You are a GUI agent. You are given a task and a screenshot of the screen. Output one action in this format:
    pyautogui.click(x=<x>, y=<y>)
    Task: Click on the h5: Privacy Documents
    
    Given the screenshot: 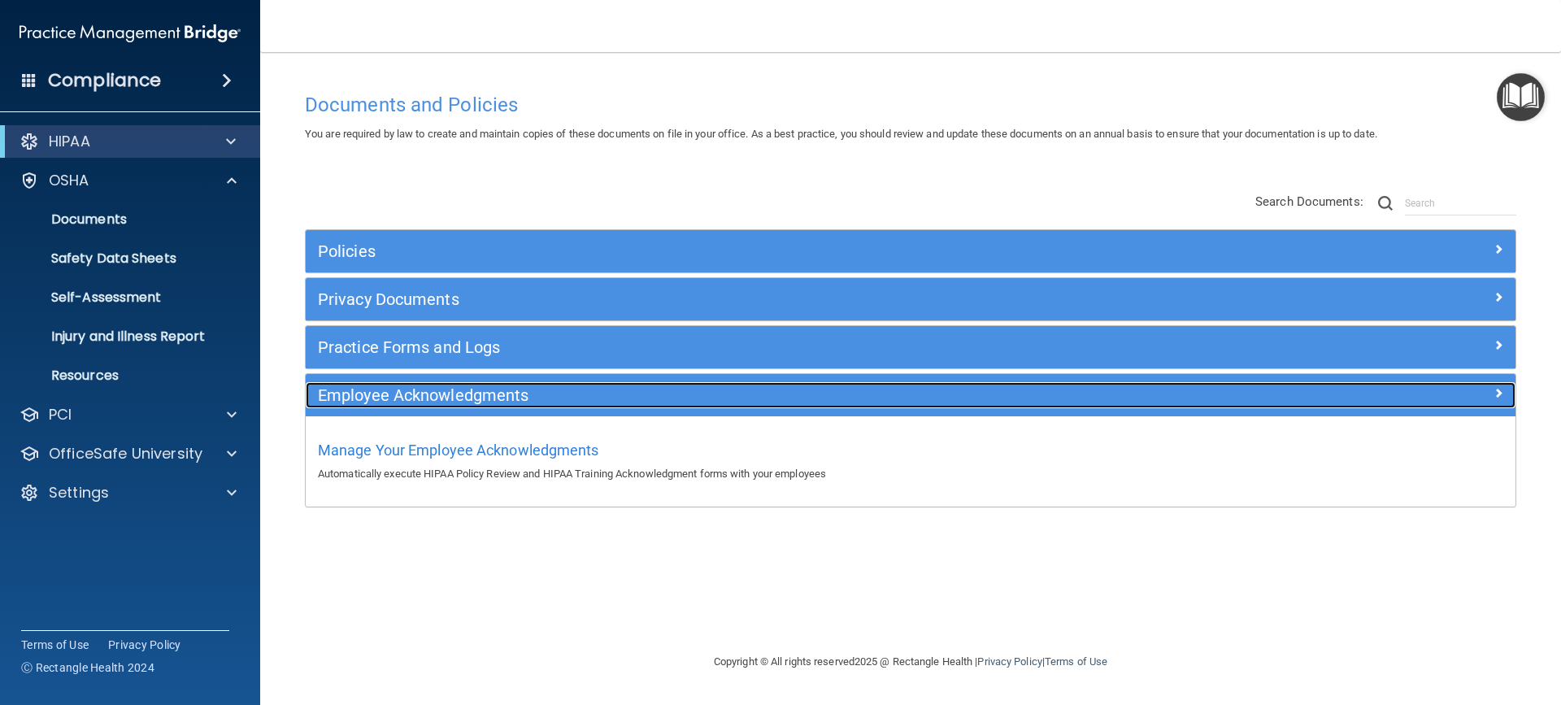 What is the action you would take?
    pyautogui.click(x=759, y=299)
    